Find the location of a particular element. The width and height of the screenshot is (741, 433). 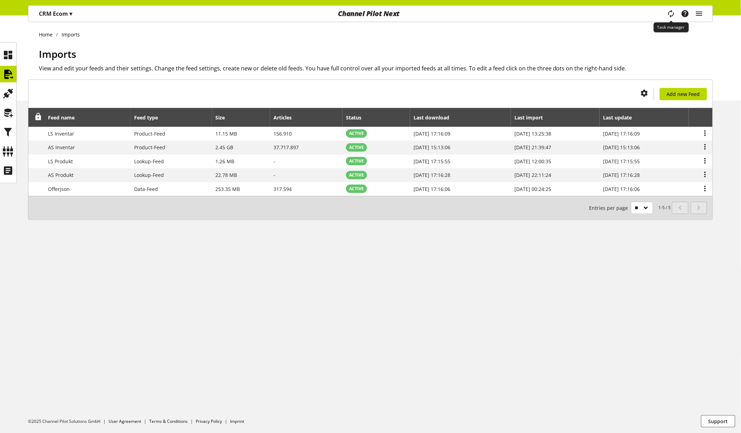

span: 317.594 is located at coordinates (283, 189).